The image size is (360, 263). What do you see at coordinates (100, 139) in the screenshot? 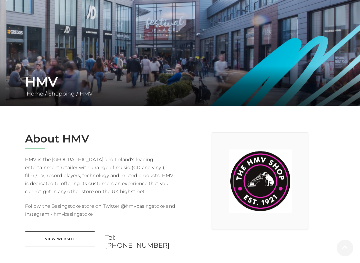
I see `h2: About HMV` at bounding box center [100, 139].